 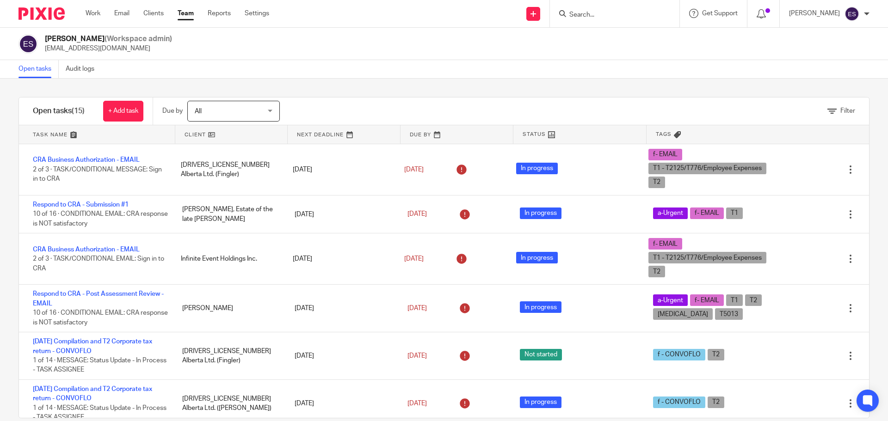 What do you see at coordinates (93, 13) in the screenshot?
I see `a: Work` at bounding box center [93, 13].